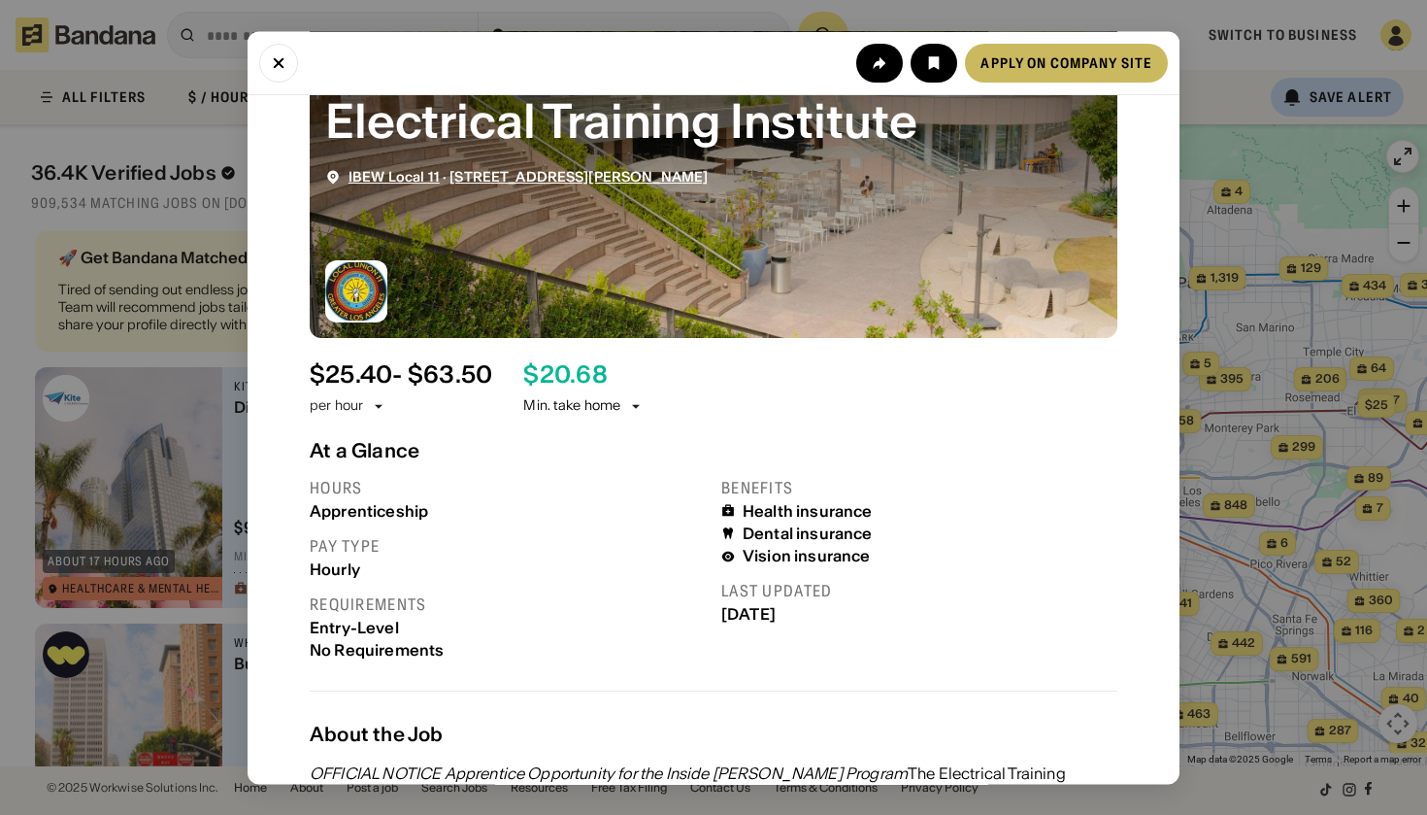 This screenshot has width=1427, height=815. I want to click on div: Last updated, so click(919, 591).